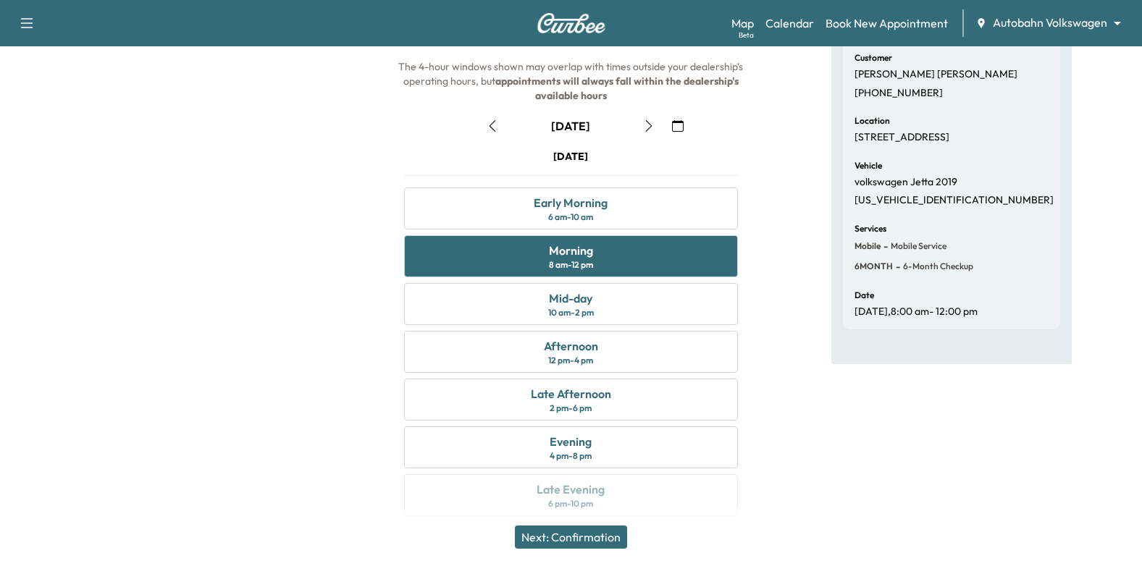  I want to click on h6: Vehicle, so click(868, 166).